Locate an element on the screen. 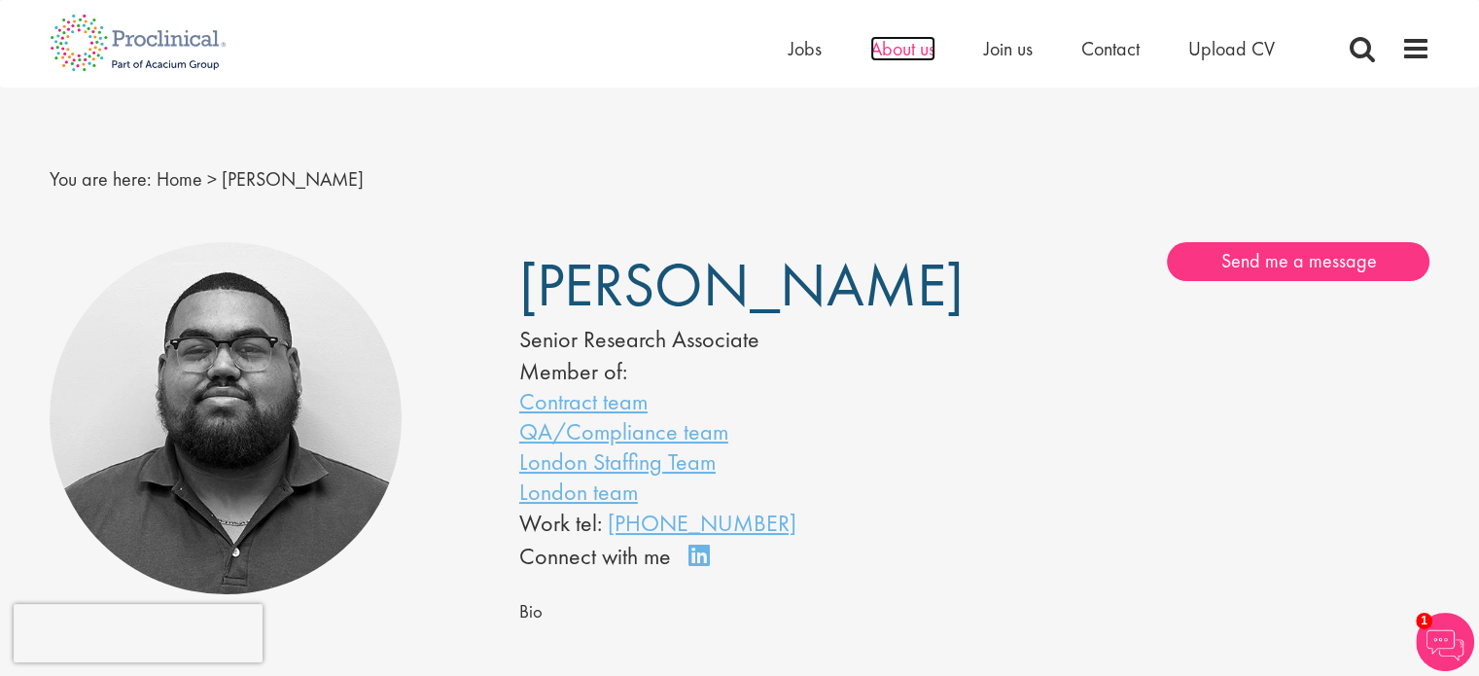 Image resolution: width=1479 pixels, height=676 pixels. a: Send me a message is located at coordinates (1298, 262).